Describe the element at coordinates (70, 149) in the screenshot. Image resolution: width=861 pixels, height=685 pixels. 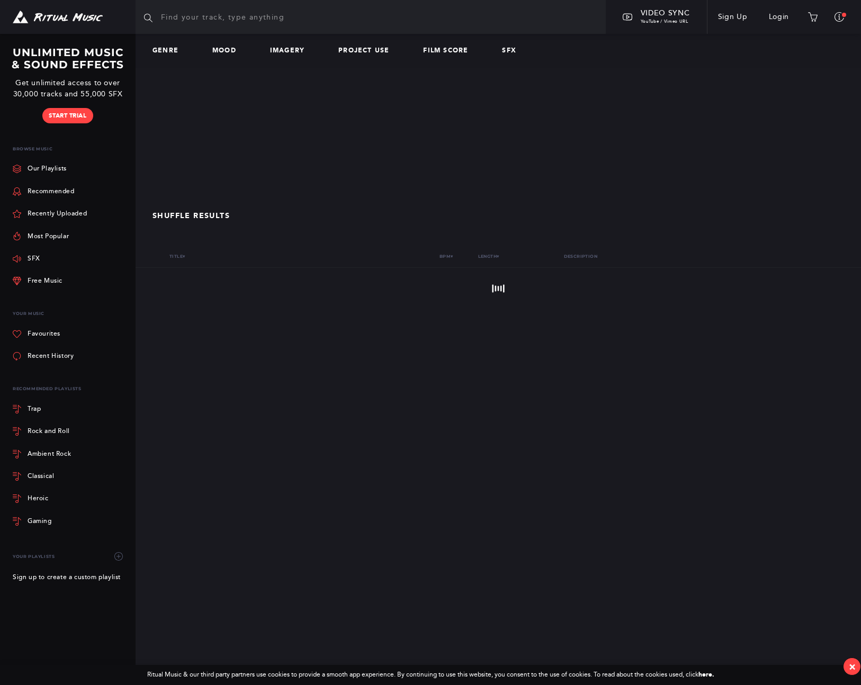
I see `p: Browse Music` at that location.